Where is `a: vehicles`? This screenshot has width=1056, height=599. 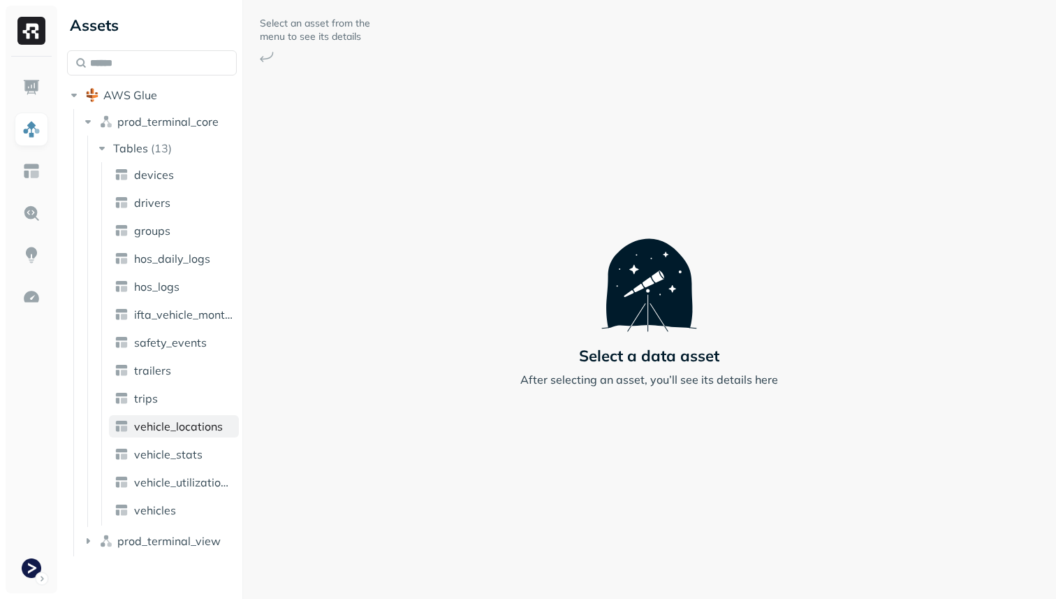 a: vehicles is located at coordinates (174, 510).